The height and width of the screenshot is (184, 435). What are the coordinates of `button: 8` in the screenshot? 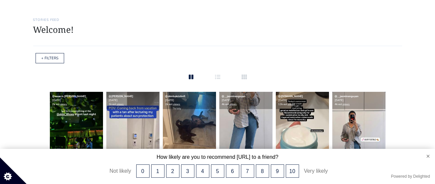 It's located at (262, 171).